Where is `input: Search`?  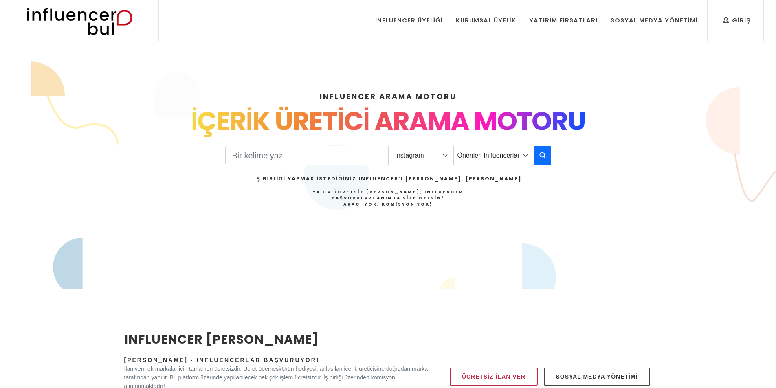
input: Search is located at coordinates (307, 156).